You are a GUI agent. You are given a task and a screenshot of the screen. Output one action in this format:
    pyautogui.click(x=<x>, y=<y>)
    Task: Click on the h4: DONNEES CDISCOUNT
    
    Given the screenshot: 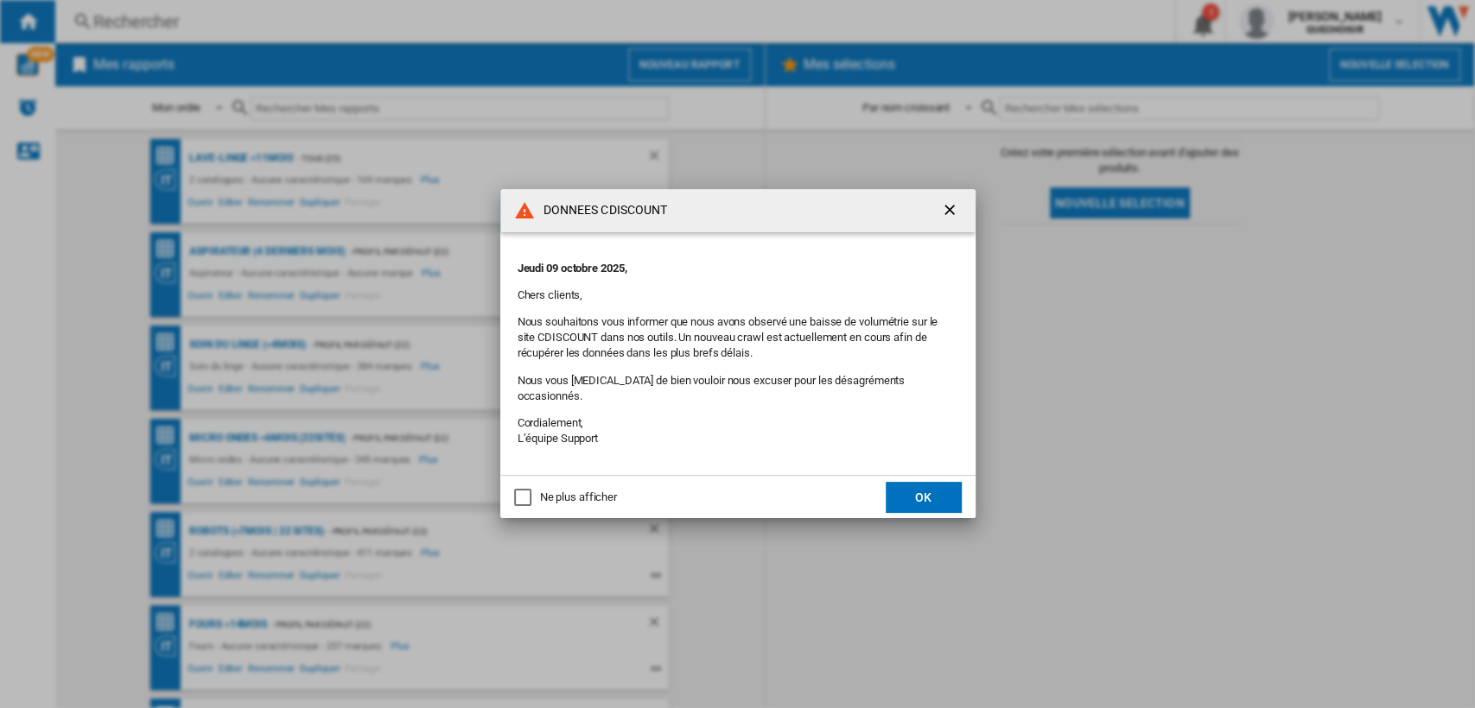 What is the action you would take?
    pyautogui.click(x=601, y=211)
    